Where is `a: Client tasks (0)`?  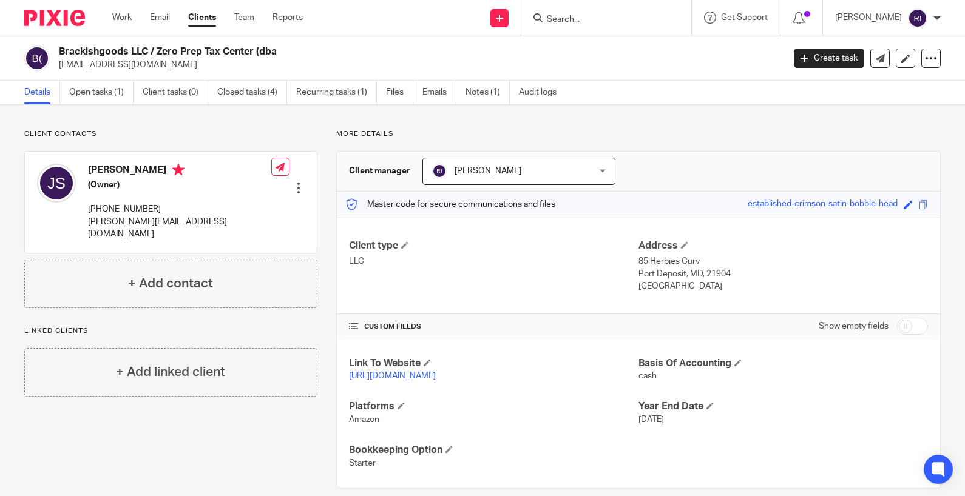 a: Client tasks (0) is located at coordinates (175, 92).